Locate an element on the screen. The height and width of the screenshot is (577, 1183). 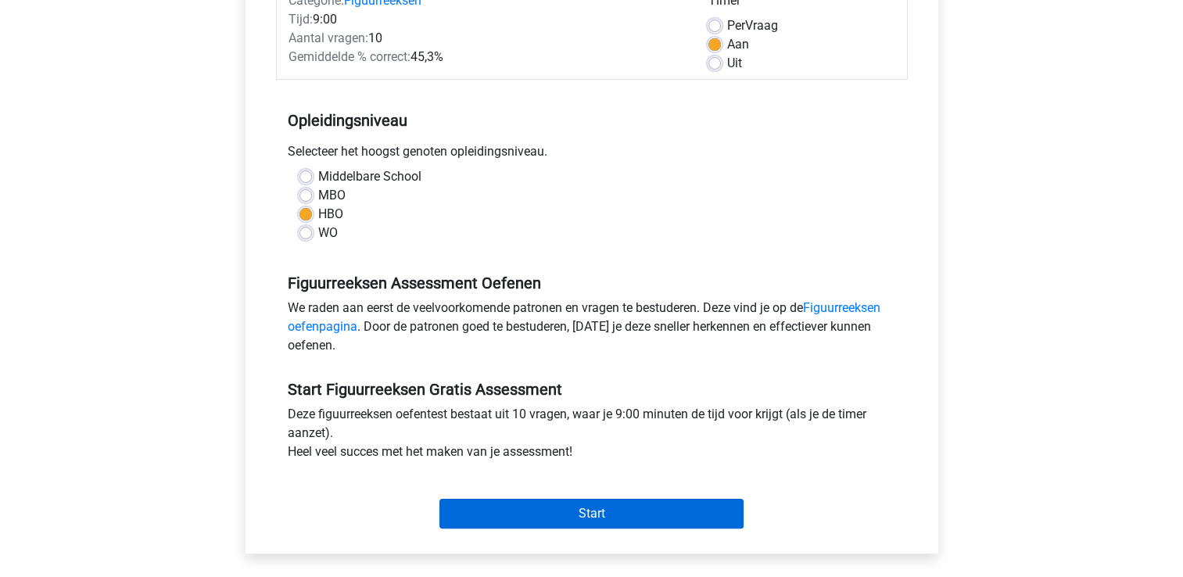
h5: Opleidingsniveau is located at coordinates (592, 120).